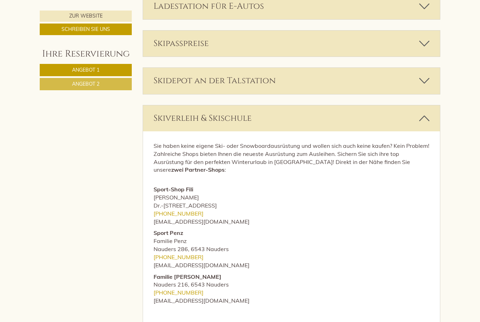  Describe the element at coordinates (291, 118) in the screenshot. I see `div: Skiverleih & Skischule` at that location.